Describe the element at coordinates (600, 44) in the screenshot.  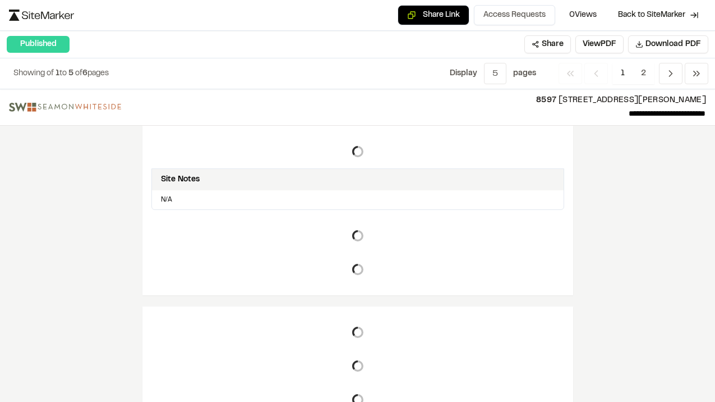
I see `button: ViewPDF` at that location.